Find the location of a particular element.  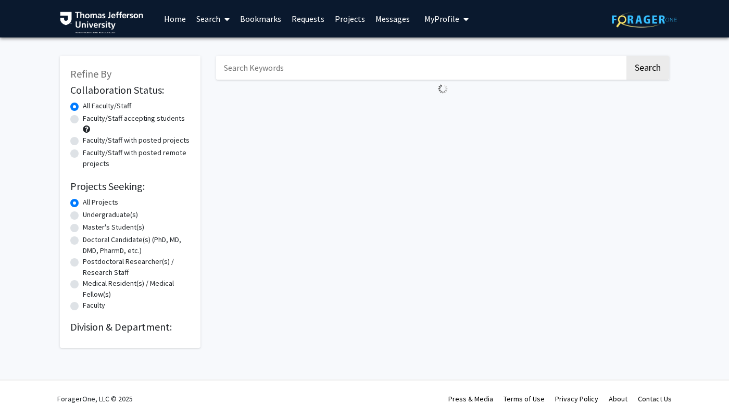

label: Faculty/Staff accepting students is located at coordinates (134, 118).